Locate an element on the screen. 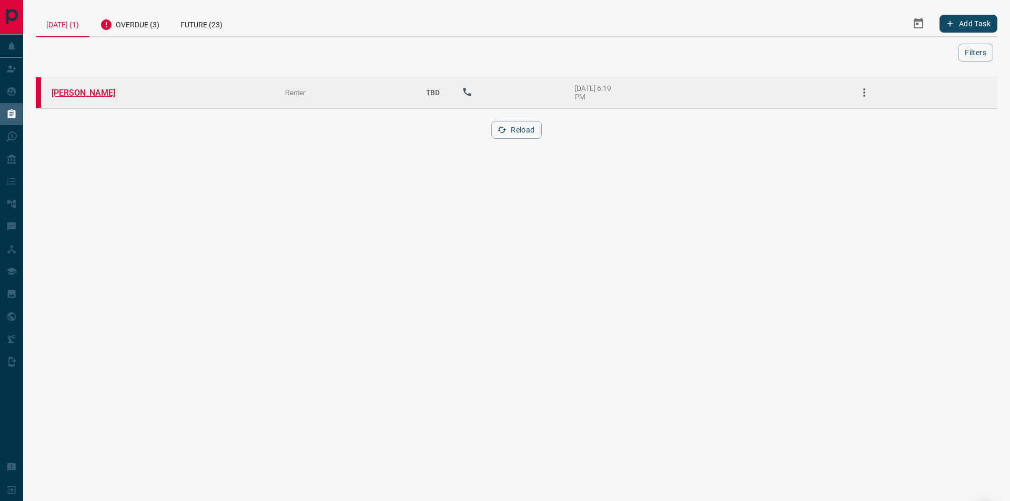 Image resolution: width=1010 pixels, height=501 pixels. p: TBD is located at coordinates (433, 93).